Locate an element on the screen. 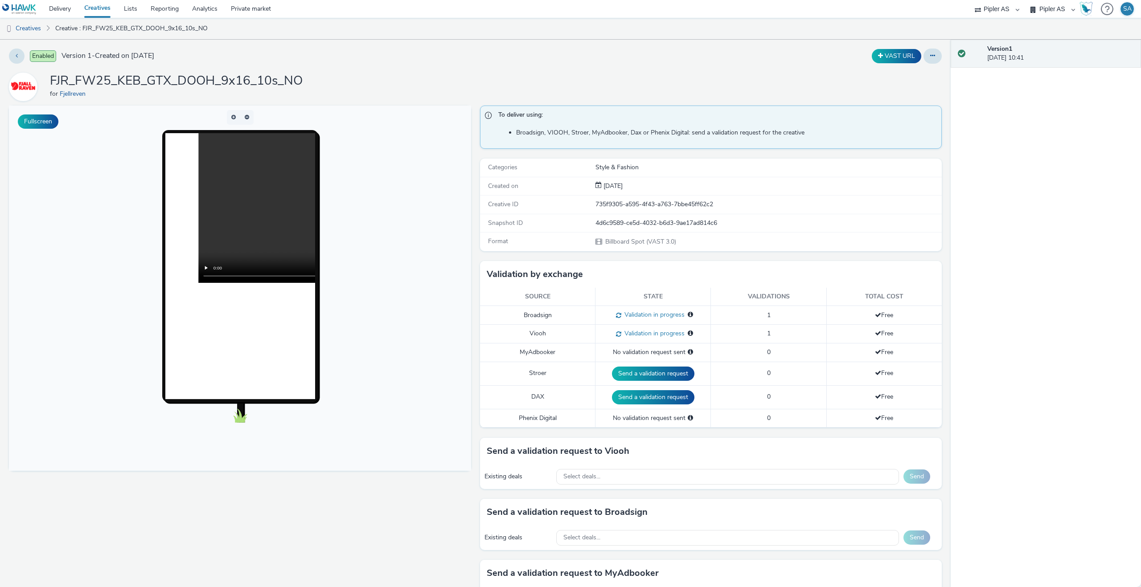 The image size is (1141, 587). strong: Version 1 is located at coordinates (999, 49).